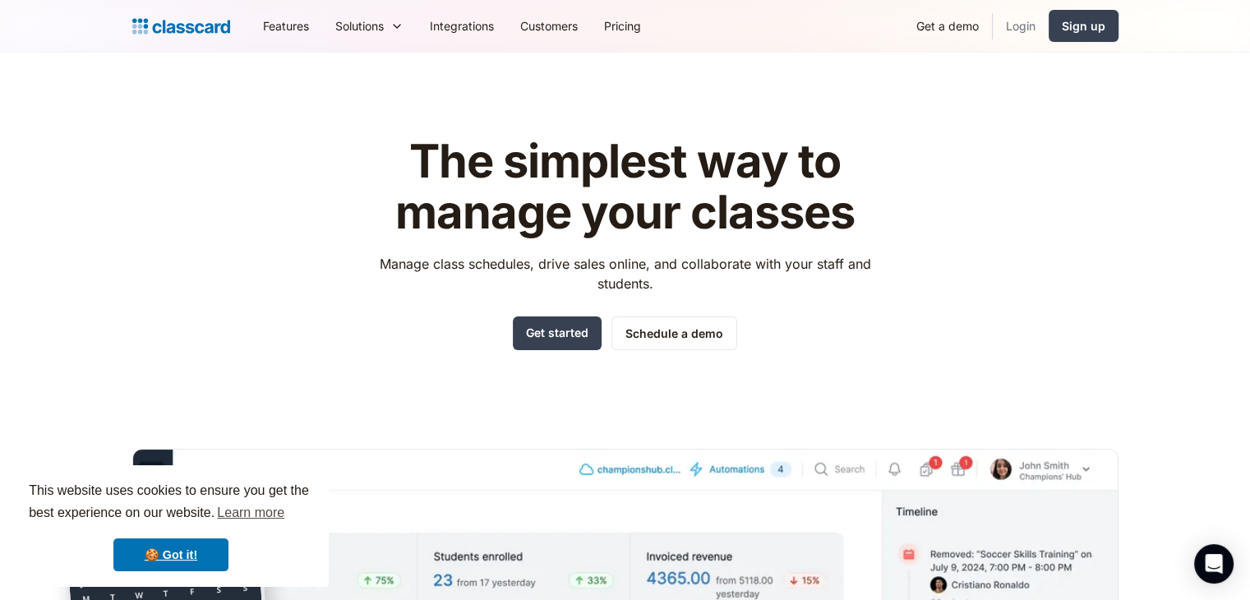  What do you see at coordinates (251, 513) in the screenshot?
I see `a: learn more about cookies` at bounding box center [251, 513].